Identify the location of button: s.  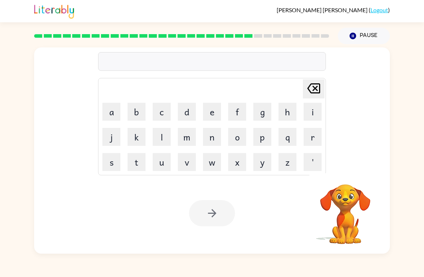
(111, 162).